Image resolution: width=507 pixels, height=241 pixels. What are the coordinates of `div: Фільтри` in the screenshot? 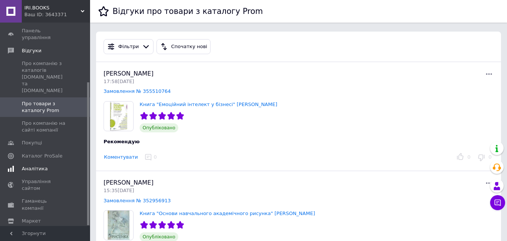 It's located at (128, 47).